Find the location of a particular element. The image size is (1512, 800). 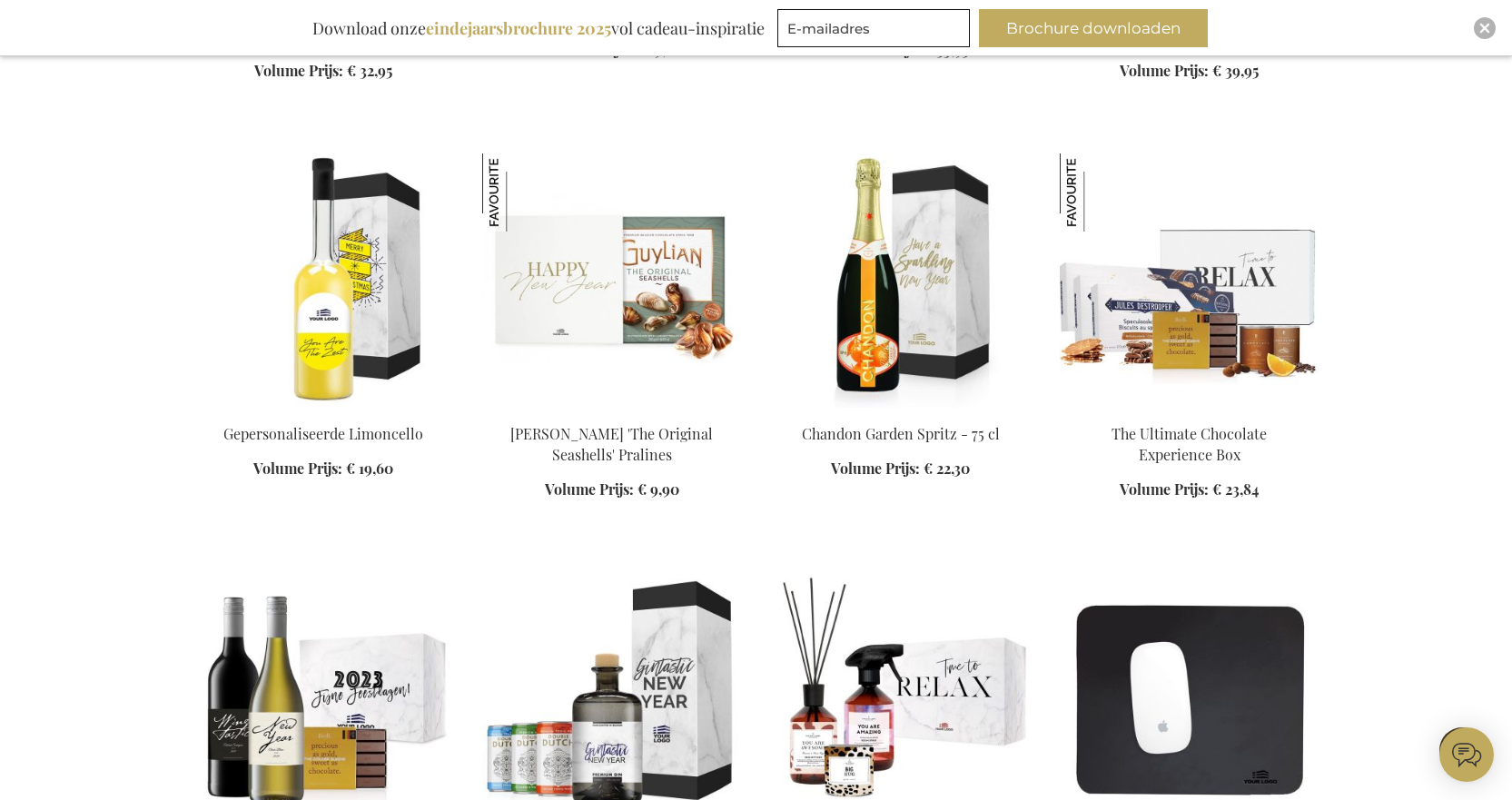

span: € 32,95 is located at coordinates (370, 70).